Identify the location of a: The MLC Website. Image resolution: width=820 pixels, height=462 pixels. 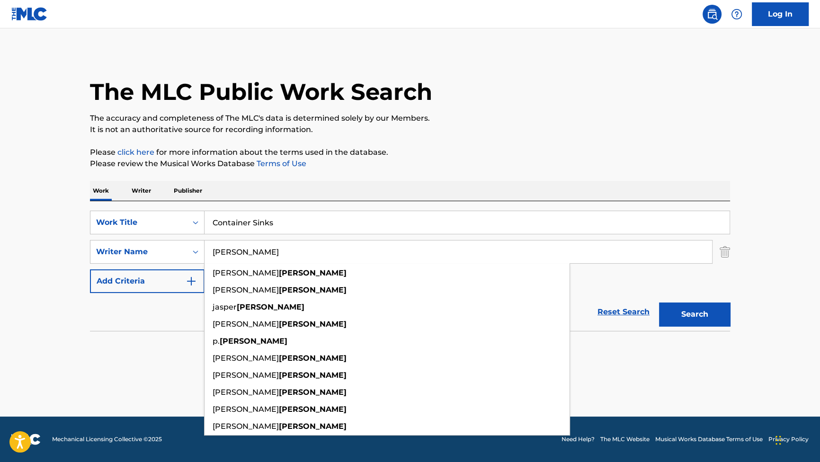
(625, 439).